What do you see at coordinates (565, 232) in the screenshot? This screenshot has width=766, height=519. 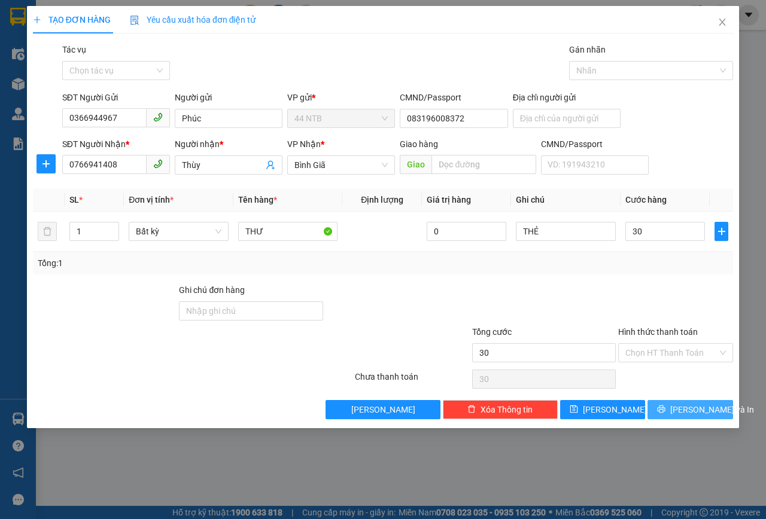 I see `input: Ghi Chú` at bounding box center [565, 232].